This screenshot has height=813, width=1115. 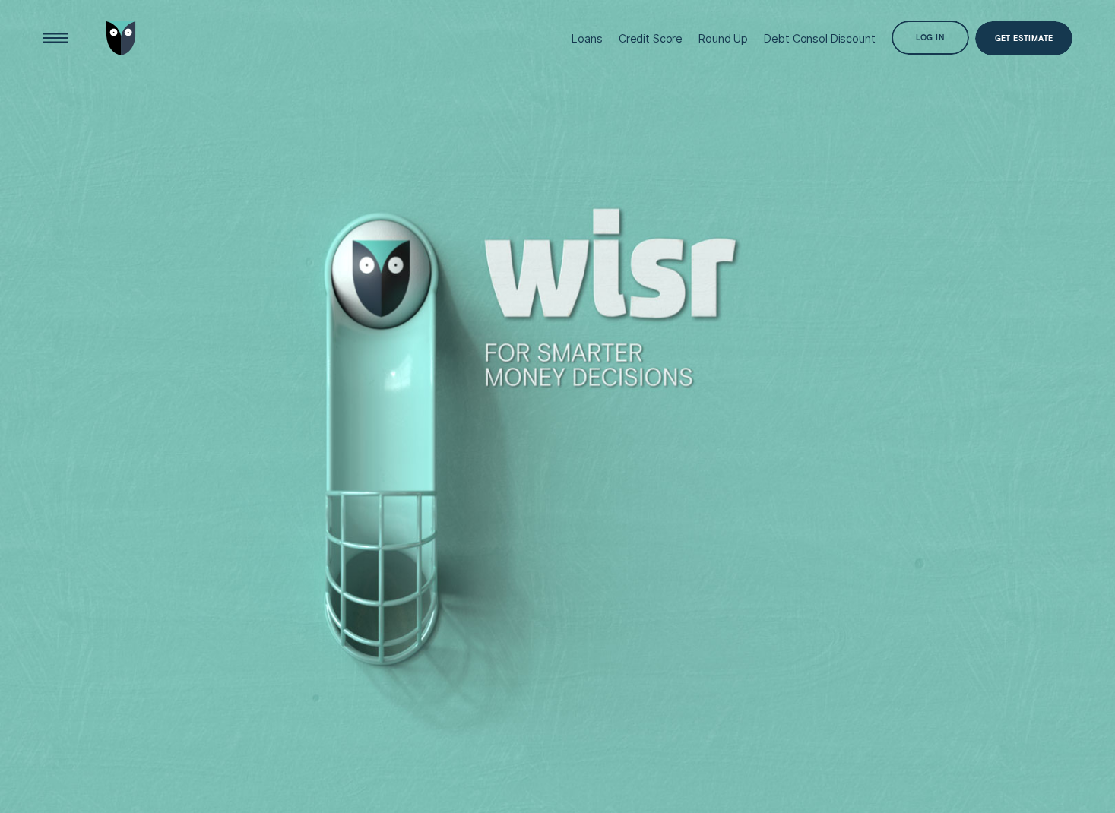 I want to click on button: Open Menu, so click(x=55, y=39).